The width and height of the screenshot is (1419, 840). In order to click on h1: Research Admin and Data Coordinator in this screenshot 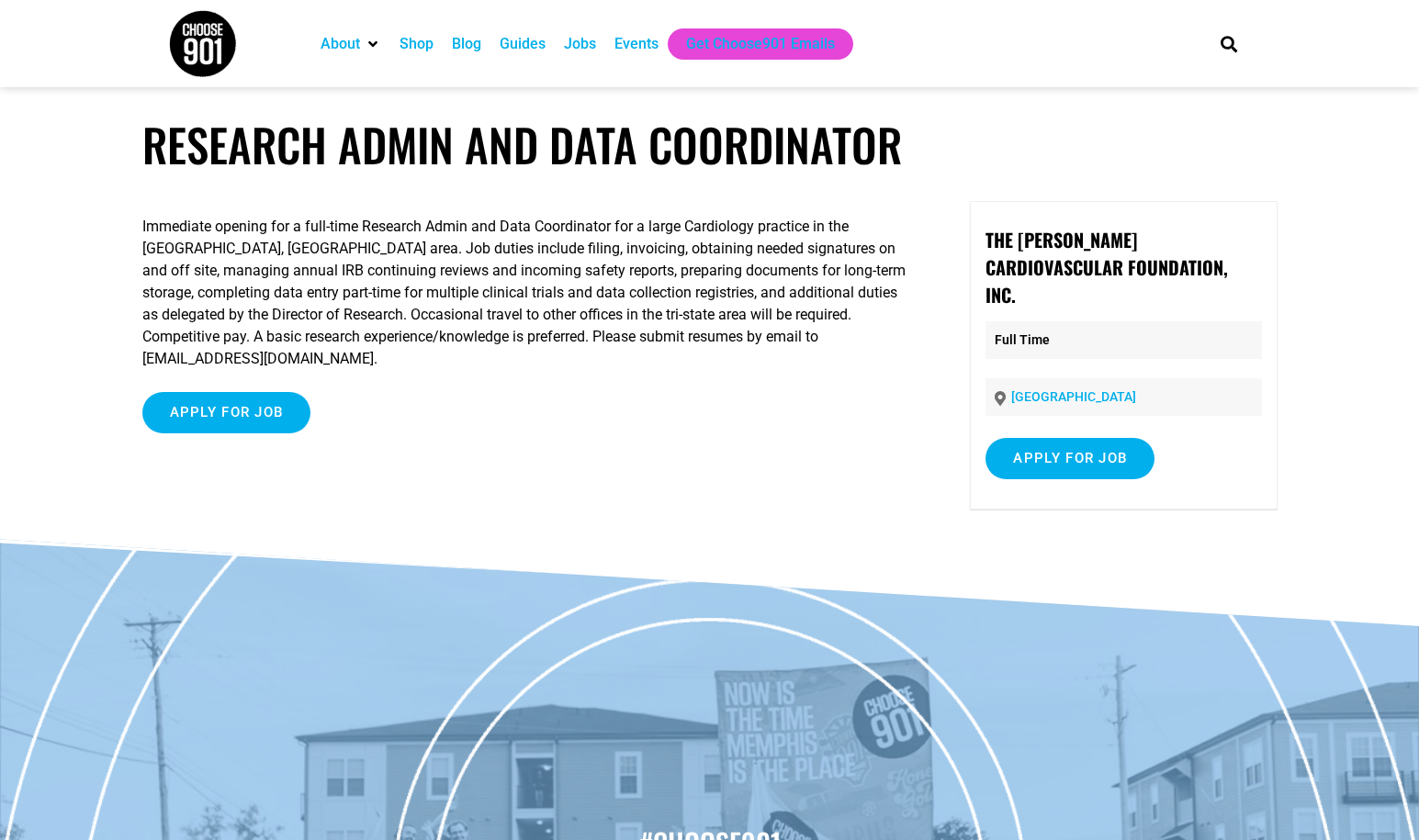, I will do `click(710, 144)`.